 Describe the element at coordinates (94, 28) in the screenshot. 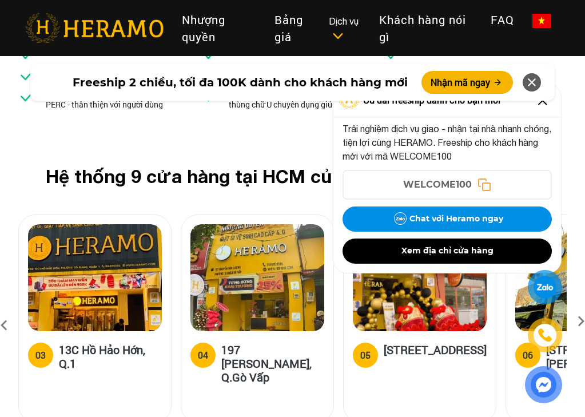

I see `img: heramo-logo.png` at that location.